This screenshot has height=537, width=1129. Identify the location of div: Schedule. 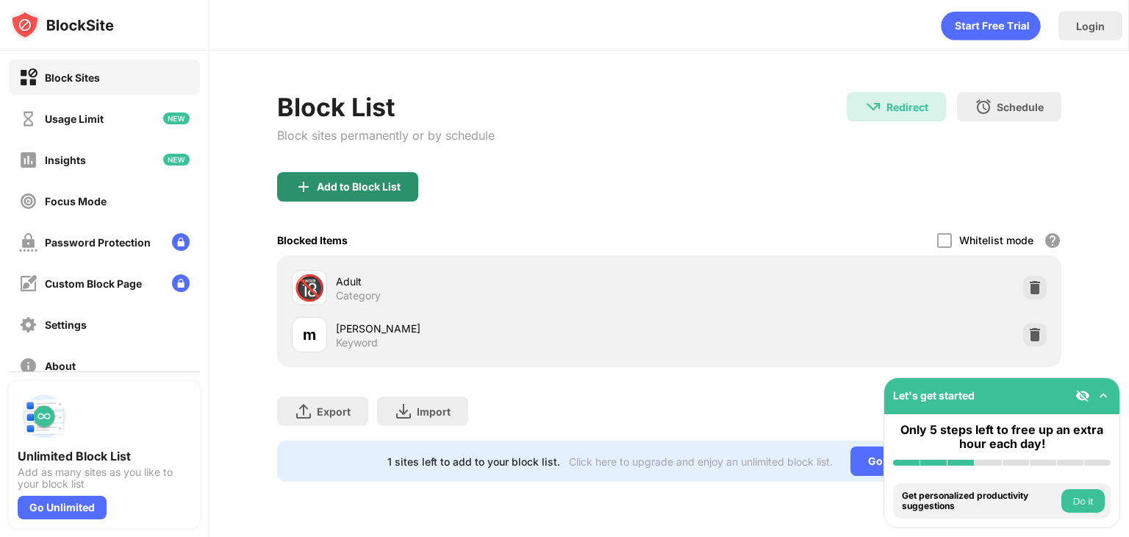
(1021, 107).